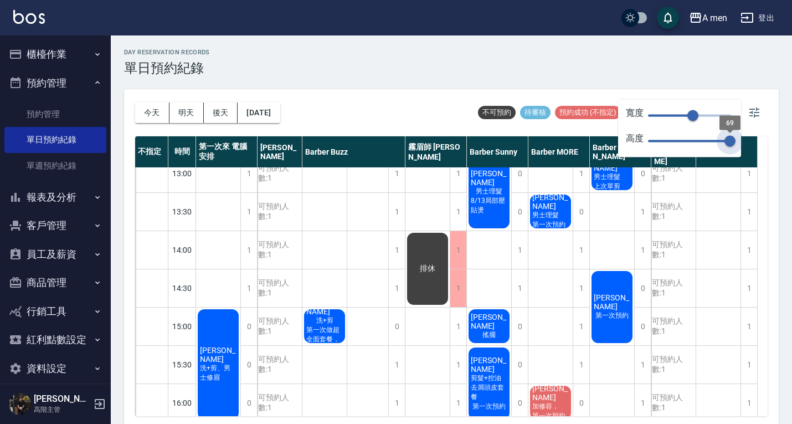  I want to click on div: Barber Buzz, so click(354, 152).